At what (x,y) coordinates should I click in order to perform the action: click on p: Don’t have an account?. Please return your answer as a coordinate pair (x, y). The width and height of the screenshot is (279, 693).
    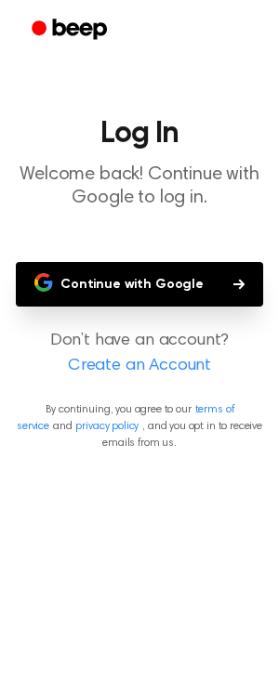
    Looking at the image, I should click on (139, 354).